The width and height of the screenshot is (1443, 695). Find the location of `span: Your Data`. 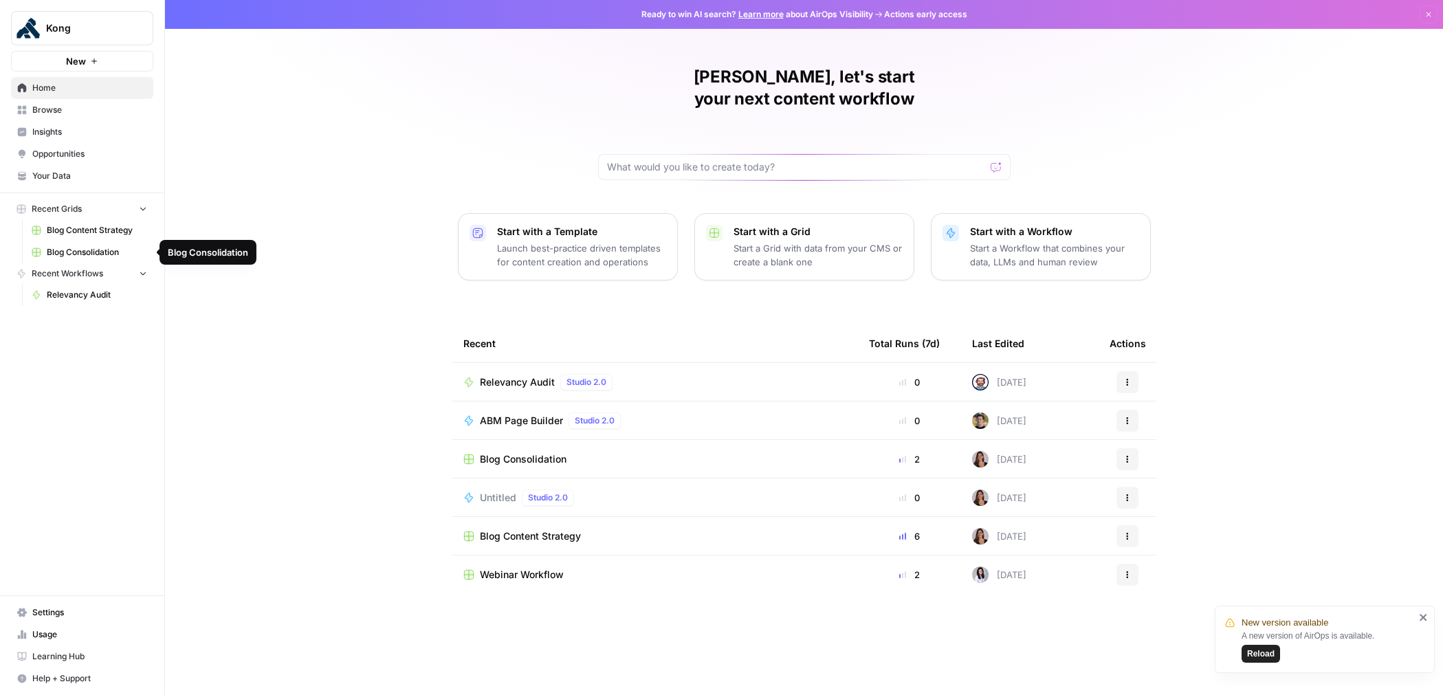

span: Your Data is located at coordinates (89, 176).